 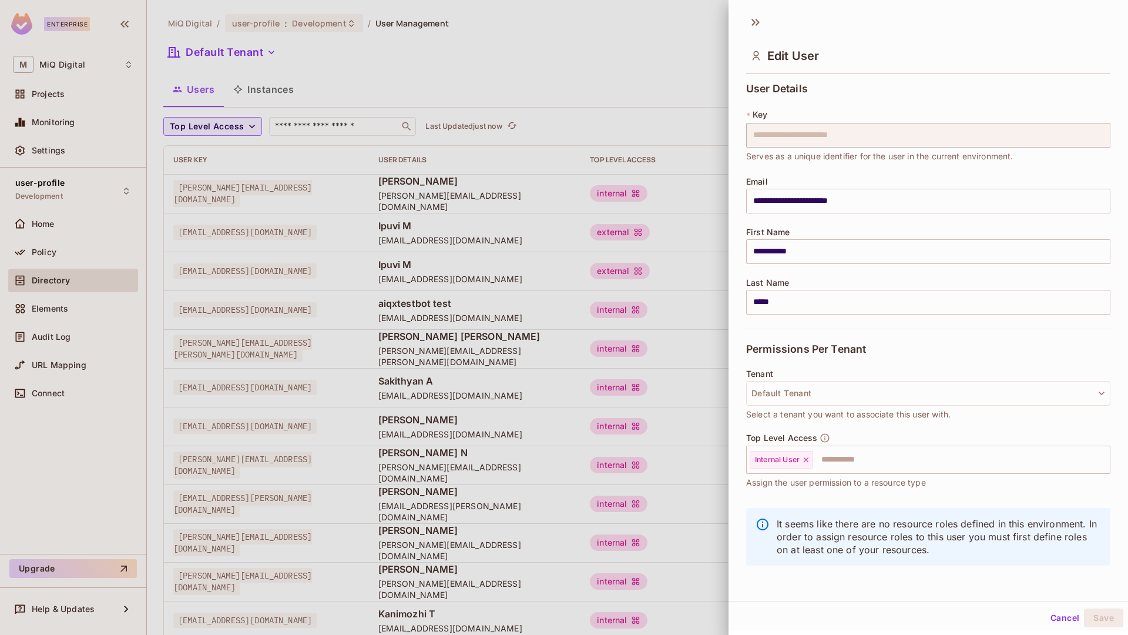 What do you see at coordinates (836, 482) in the screenshot?
I see `span: Assign the user permission to a resource type` at bounding box center [836, 482].